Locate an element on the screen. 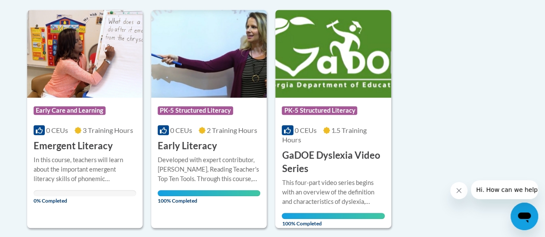  span: 3 Training Hours is located at coordinates (108, 130).